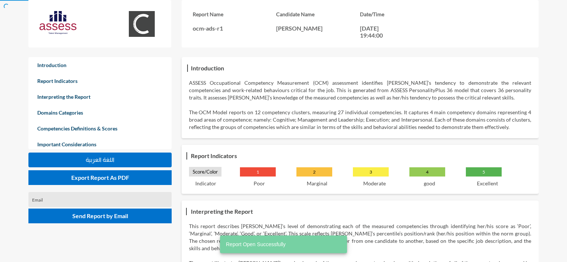 This screenshot has height=262, width=567. What do you see at coordinates (142, 24) in the screenshot?
I see `img: OCM.svg` at bounding box center [142, 24].